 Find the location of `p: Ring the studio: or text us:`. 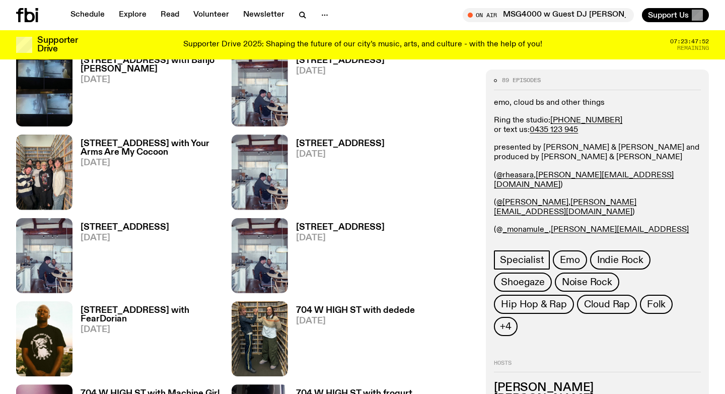

p: Ring the studio: or text us: is located at coordinates (597, 125).